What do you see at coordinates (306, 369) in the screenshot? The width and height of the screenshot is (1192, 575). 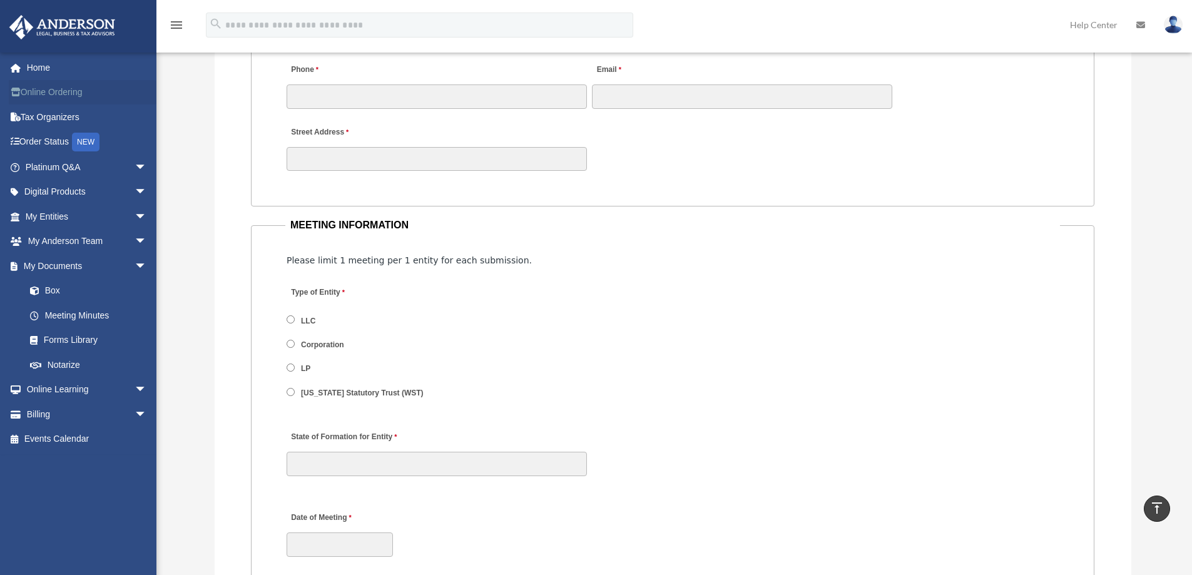 I see `label: LP` at bounding box center [306, 369].